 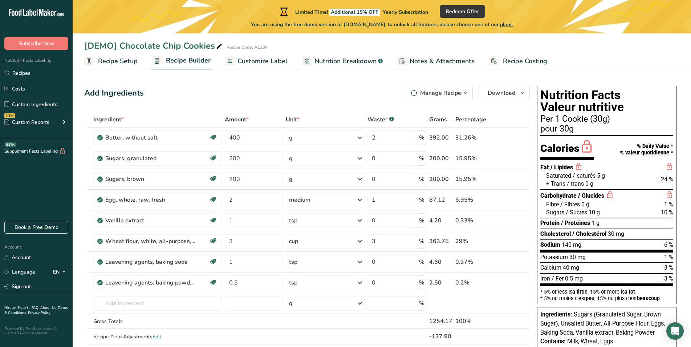 I want to click on span: / saturés, so click(x=583, y=175).